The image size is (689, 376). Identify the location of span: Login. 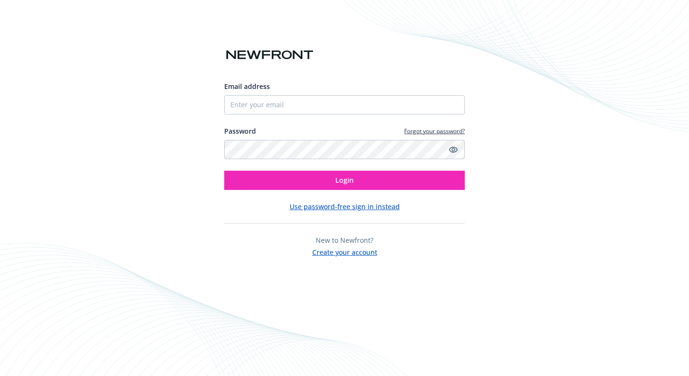
(344, 180).